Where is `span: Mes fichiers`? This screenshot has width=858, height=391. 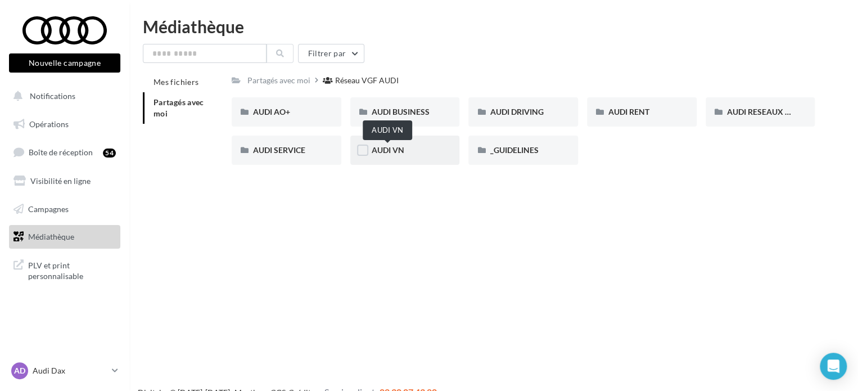
span: Mes fichiers is located at coordinates (176, 82).